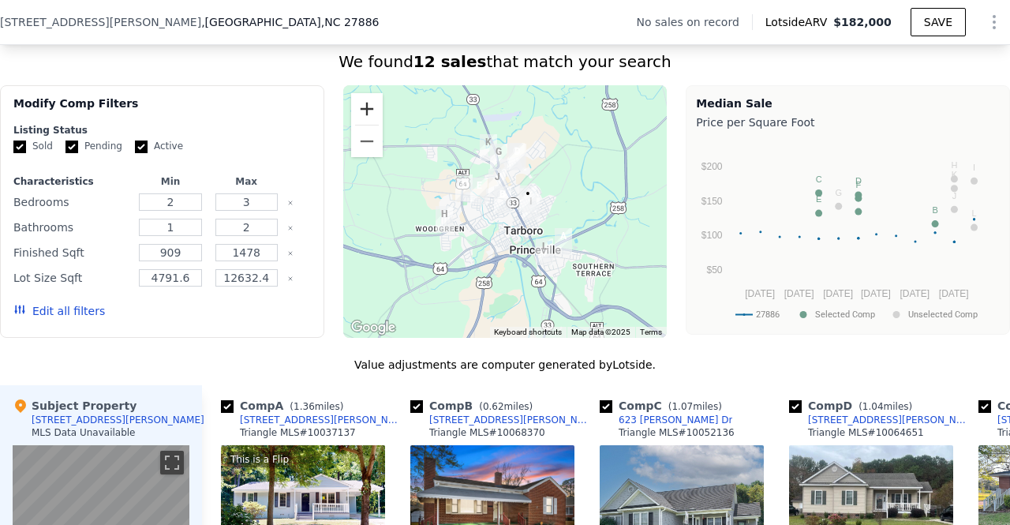  What do you see at coordinates (72, 147) in the screenshot?
I see `input: Pending` at bounding box center [72, 147].